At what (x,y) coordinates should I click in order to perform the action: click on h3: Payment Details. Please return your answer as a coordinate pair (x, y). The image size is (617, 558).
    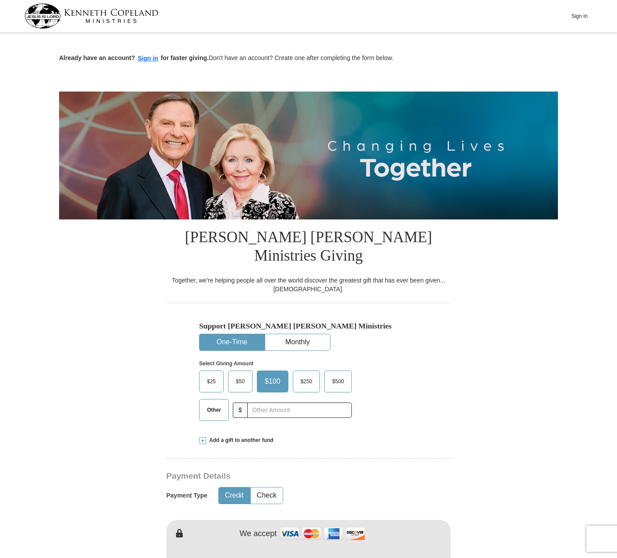
    Looking at the image, I should click on (278, 476).